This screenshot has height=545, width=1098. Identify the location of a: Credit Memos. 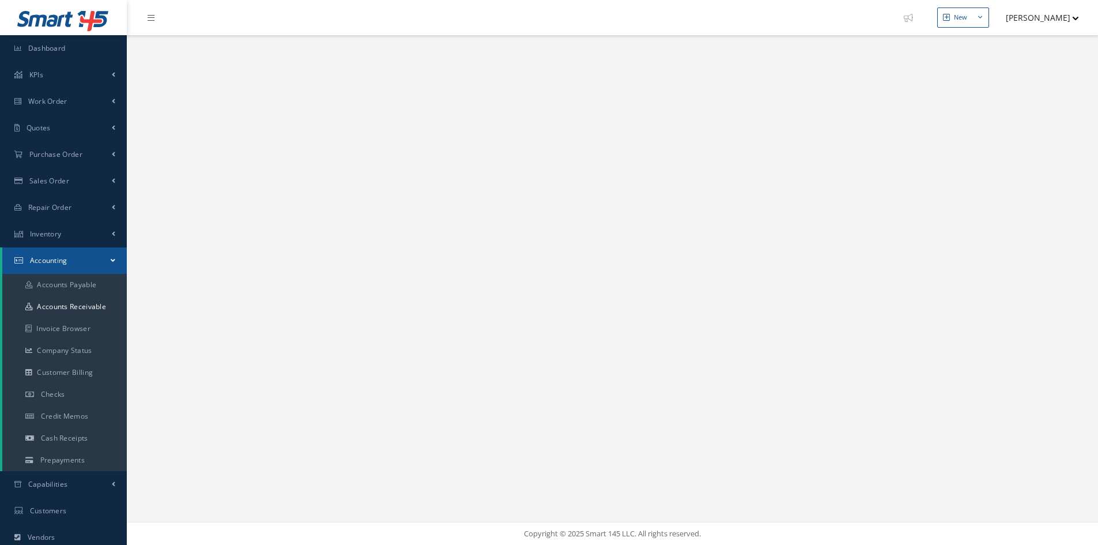
(65, 416).